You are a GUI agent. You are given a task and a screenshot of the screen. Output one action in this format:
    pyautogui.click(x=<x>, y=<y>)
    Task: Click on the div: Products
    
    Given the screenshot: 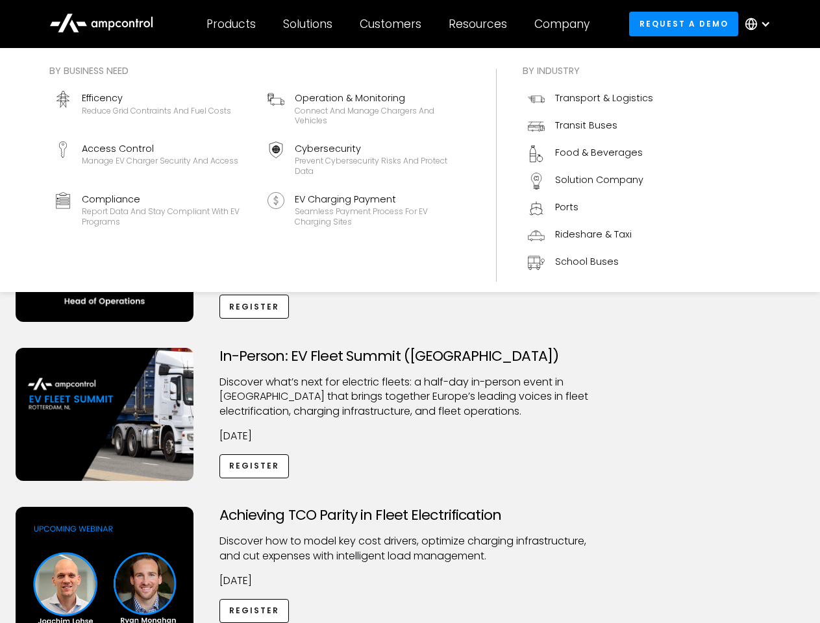 What is the action you would take?
    pyautogui.click(x=231, y=24)
    